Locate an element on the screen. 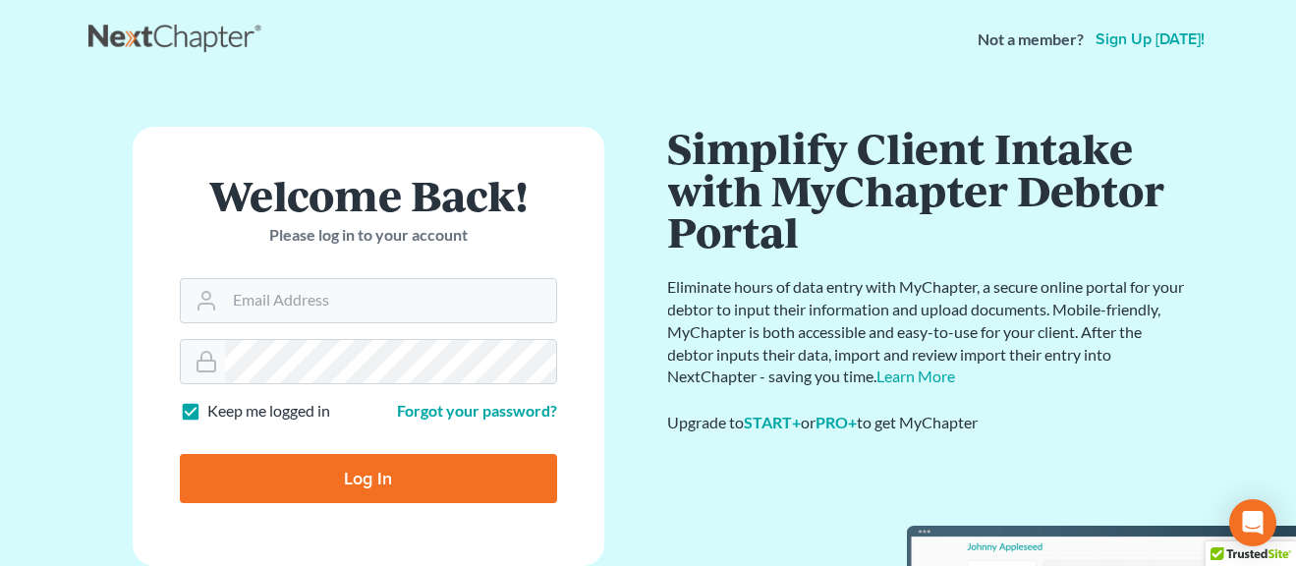 The image size is (1296, 566). a: Learn More is located at coordinates (917, 375).